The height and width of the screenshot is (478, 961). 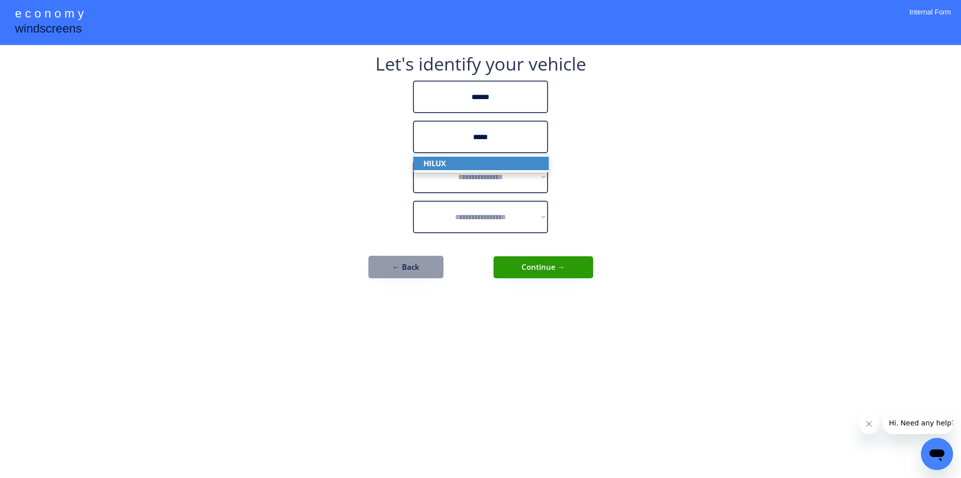 What do you see at coordinates (543, 267) in the screenshot?
I see `button: Continue →` at bounding box center [543, 267].